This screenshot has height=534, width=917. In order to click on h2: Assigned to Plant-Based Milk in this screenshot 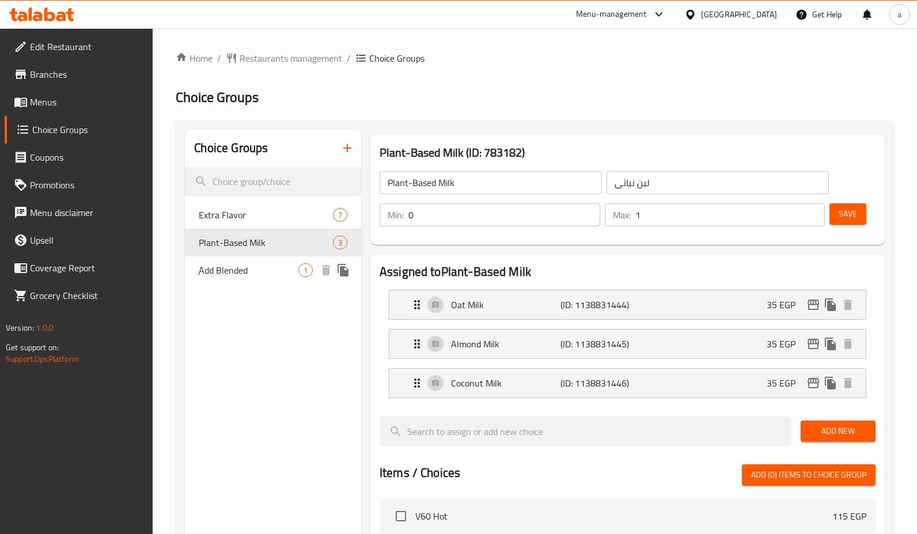, I will do `click(628, 272)`.